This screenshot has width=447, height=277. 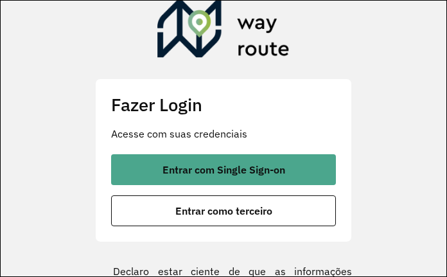 I want to click on span: Entrar com Single Sign-on, so click(x=223, y=169).